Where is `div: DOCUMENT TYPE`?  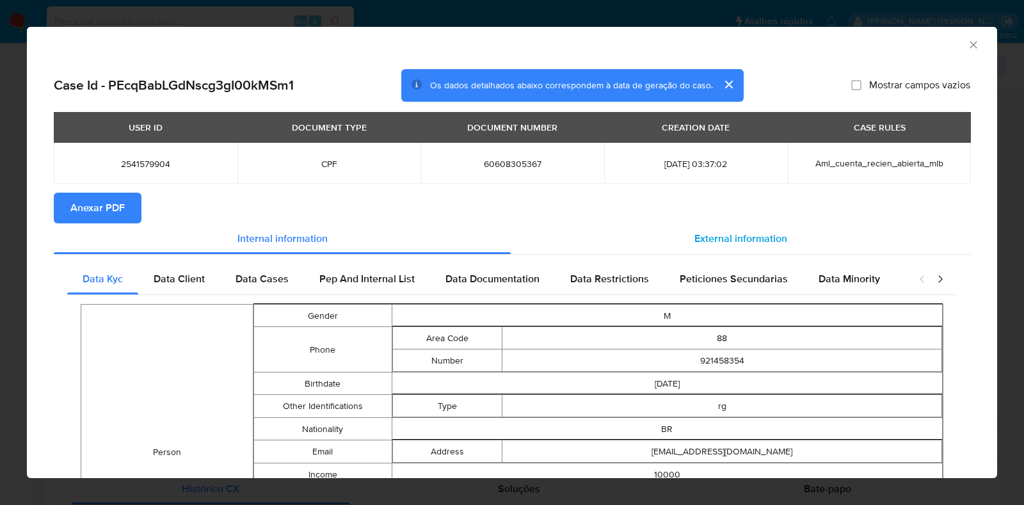 div: DOCUMENT TYPE is located at coordinates (329, 127).